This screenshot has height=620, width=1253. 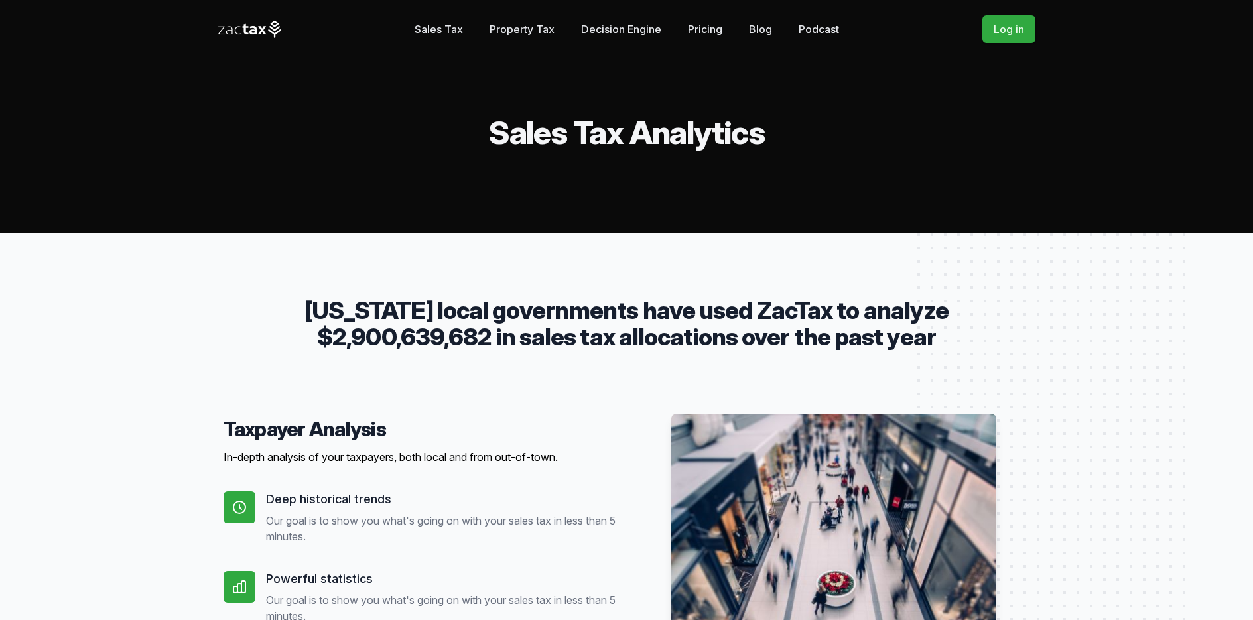 What do you see at coordinates (1009, 29) in the screenshot?
I see `a: Log in` at bounding box center [1009, 29].